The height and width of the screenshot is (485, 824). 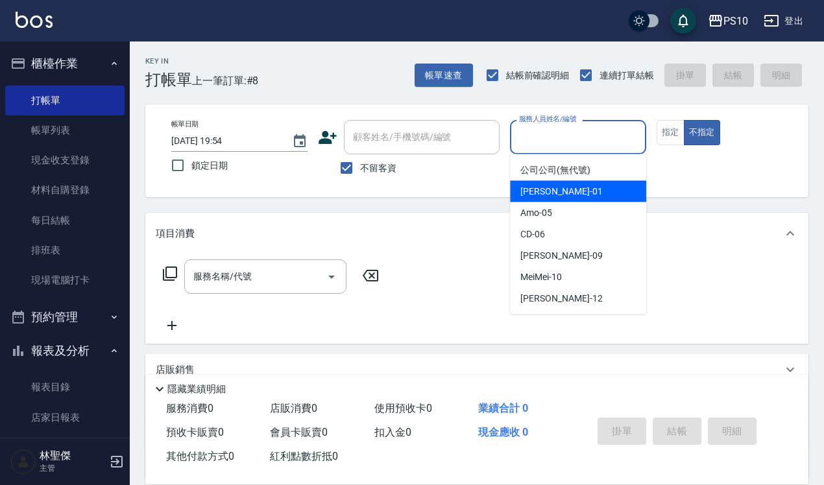 I want to click on span: 不留客資, so click(x=378, y=168).